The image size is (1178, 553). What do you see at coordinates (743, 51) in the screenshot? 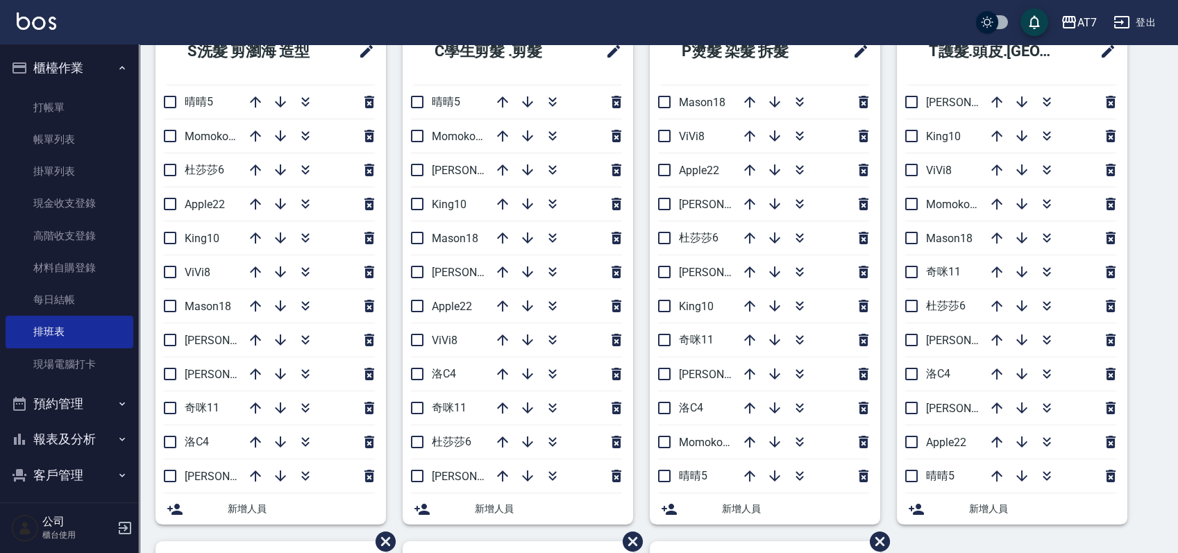
I see `h2: P燙髮 染髮 拆髮` at bounding box center [743, 51].